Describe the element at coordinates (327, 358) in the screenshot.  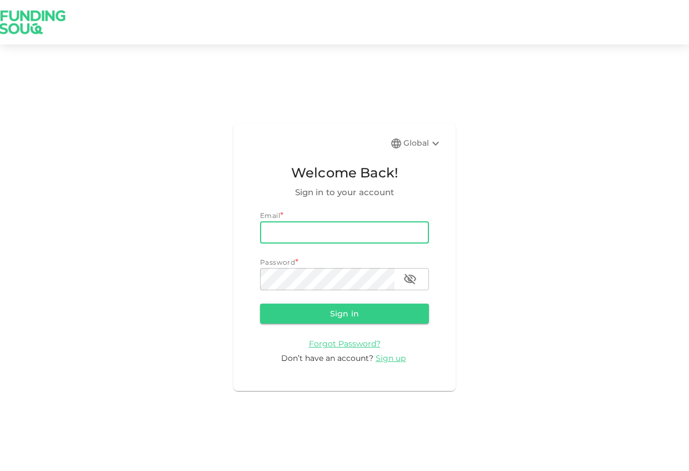
I see `span: Don’t have an account?` at that location.